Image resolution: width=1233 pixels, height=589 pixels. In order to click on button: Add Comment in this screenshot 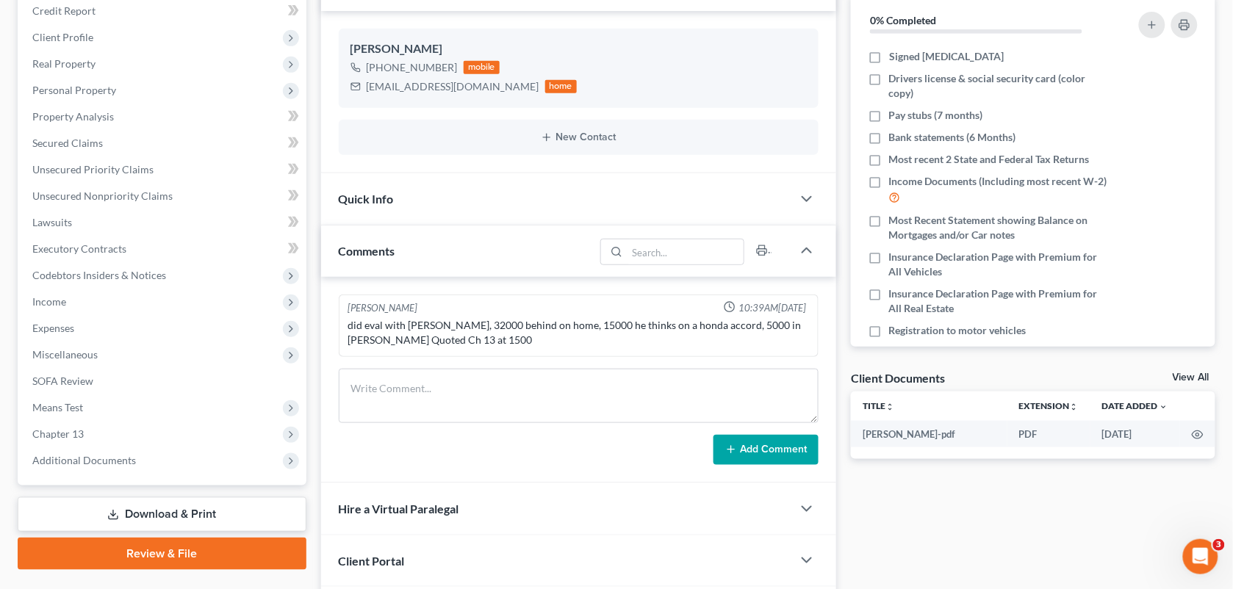, I will do `click(766, 451)`.